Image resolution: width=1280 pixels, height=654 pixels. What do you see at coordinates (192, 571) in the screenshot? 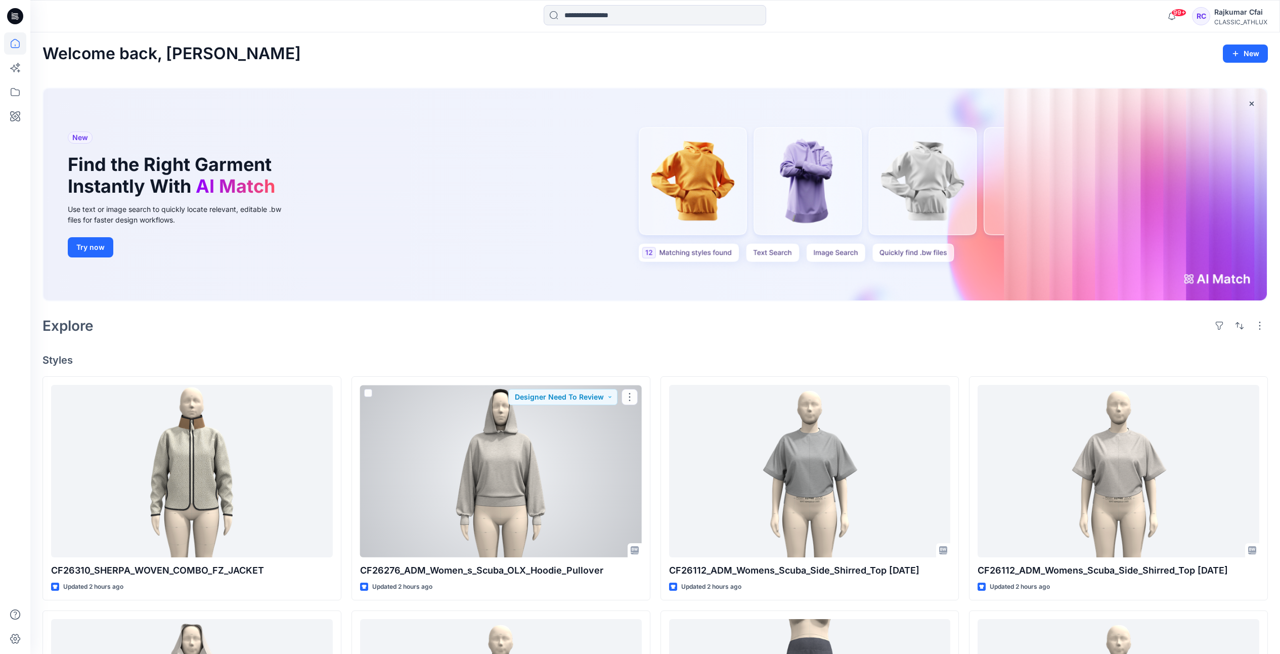
I see `p: CF26310_SHERPA_WOVEN_COMBO_FZ_JACKET` at bounding box center [192, 571].